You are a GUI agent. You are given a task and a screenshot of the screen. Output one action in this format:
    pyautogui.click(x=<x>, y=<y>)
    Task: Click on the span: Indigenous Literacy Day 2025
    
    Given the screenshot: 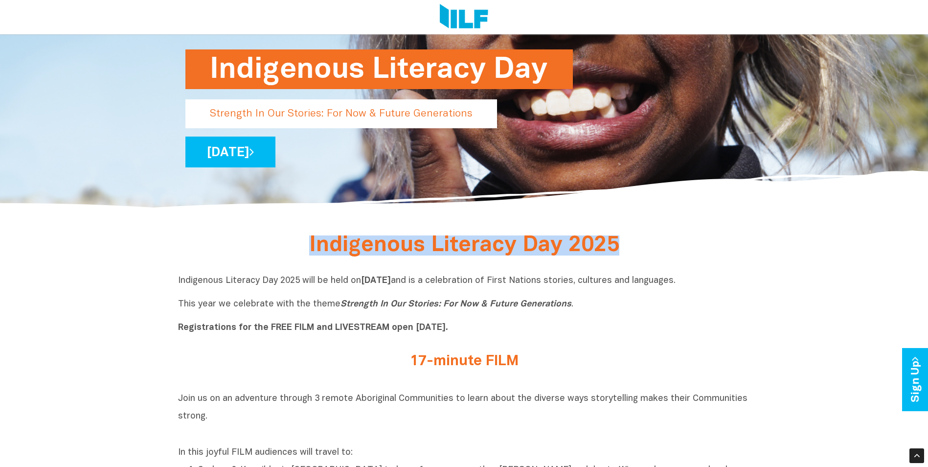 What is the action you would take?
    pyautogui.click(x=464, y=245)
    